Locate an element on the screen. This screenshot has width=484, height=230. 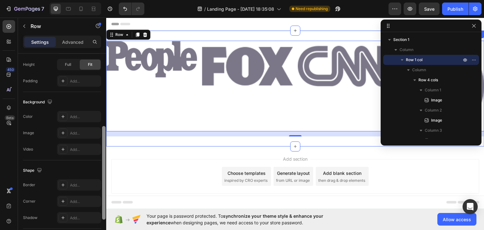
div: Open Intercom Messenger is located at coordinates (470, 207).